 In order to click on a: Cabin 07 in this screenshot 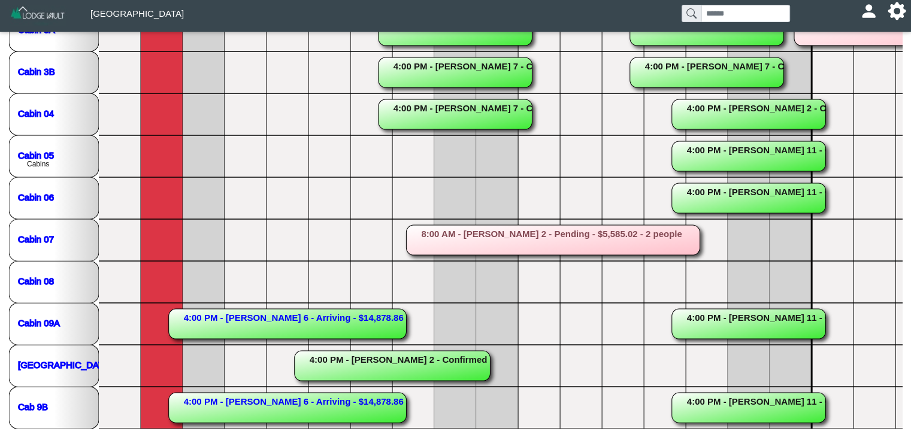, I will do `click(36, 238)`.